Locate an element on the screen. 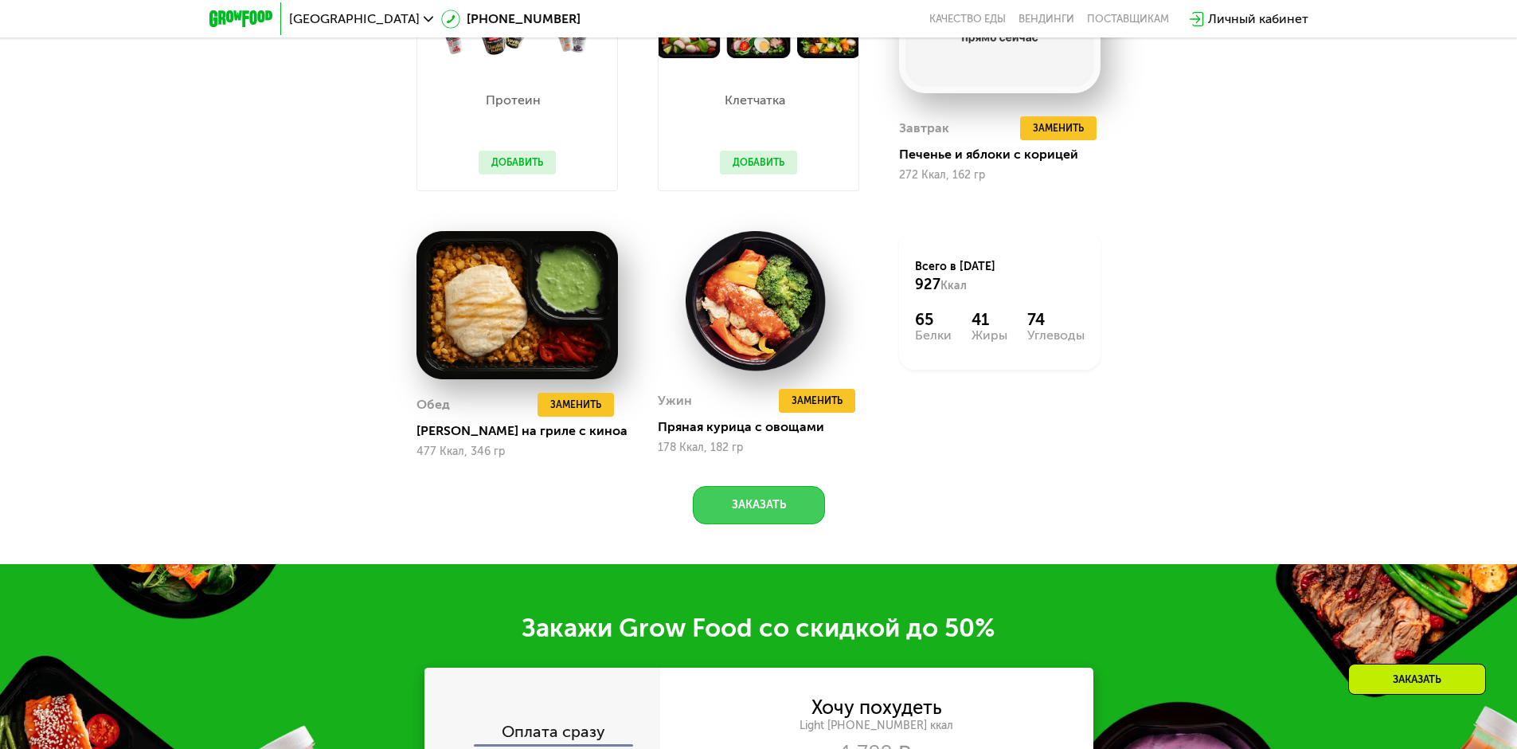  div: Углеводы is located at coordinates (1056, 335).